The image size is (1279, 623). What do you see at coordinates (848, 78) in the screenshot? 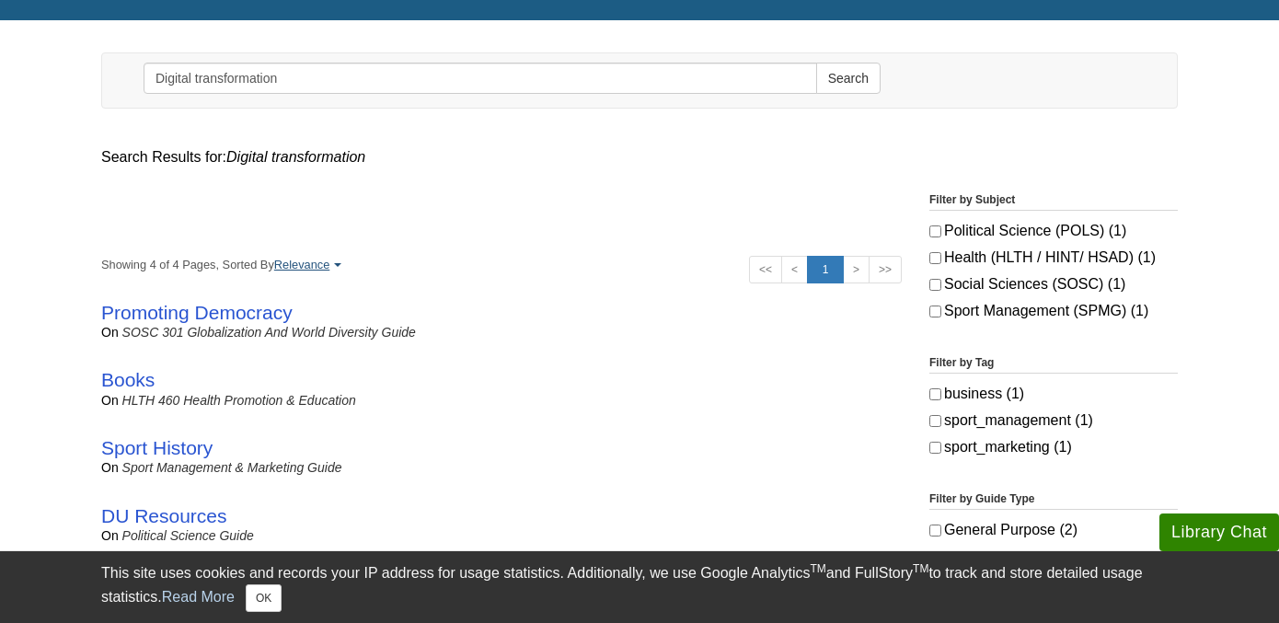
I see `button: Search` at bounding box center [848, 78].